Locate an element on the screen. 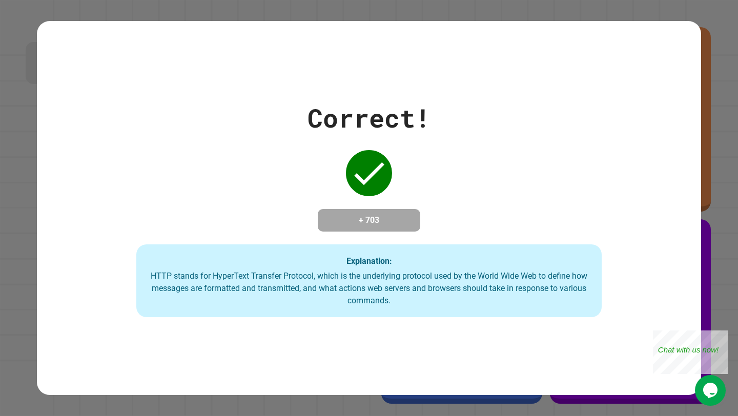 The width and height of the screenshot is (738, 416). strong: Explanation: is located at coordinates (369, 261).